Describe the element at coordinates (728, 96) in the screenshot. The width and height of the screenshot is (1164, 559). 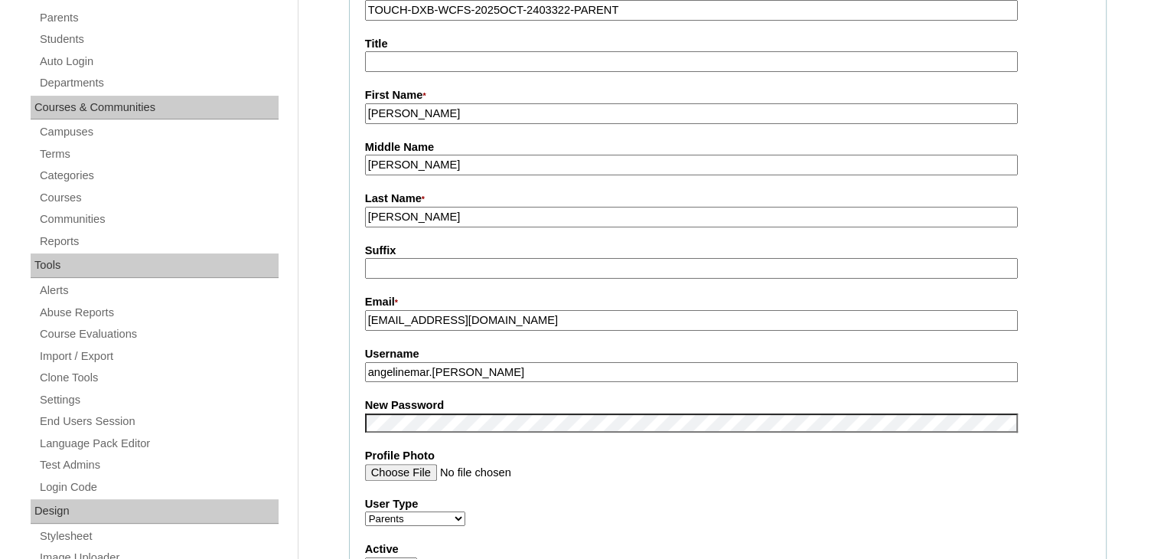
I see `label: First Name` at that location.